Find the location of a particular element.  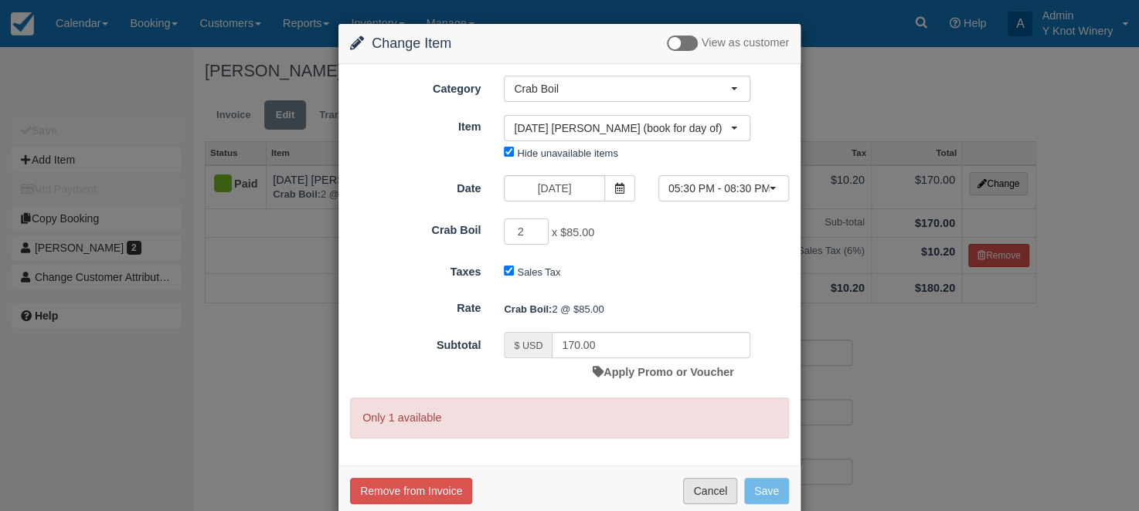

button: Remove from Invoice is located at coordinates (411, 491).